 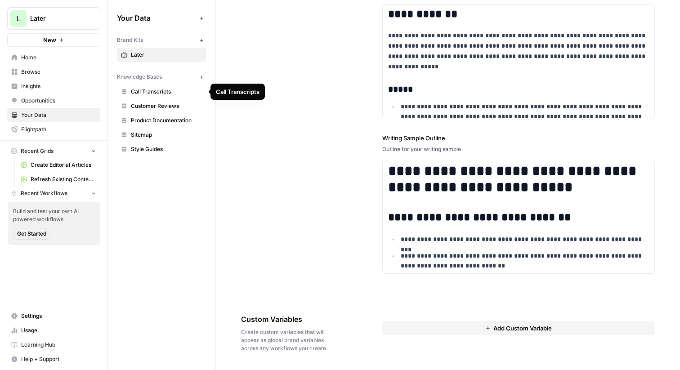 What do you see at coordinates (286, 319) in the screenshot?
I see `span: Custom Variables` at bounding box center [286, 319].